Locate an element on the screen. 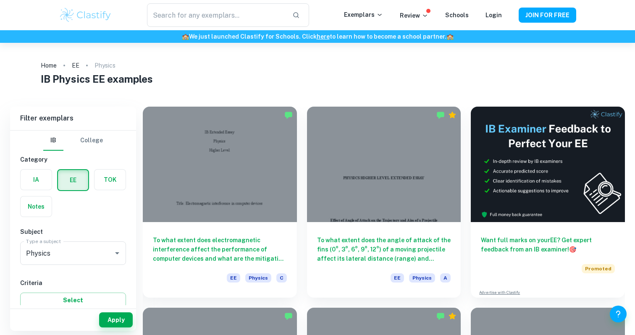 The image size is (635, 335). a: To what extent does the angle of attack of the fins (0°, 3°, 6°, 9°, 12°) of a moving projectile ... is located at coordinates (384, 202).